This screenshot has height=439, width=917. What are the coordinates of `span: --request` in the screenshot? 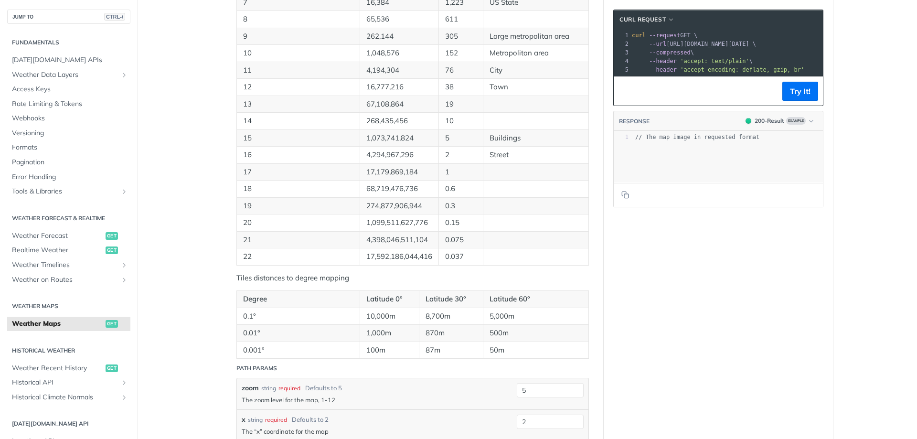 It's located at (664, 35).